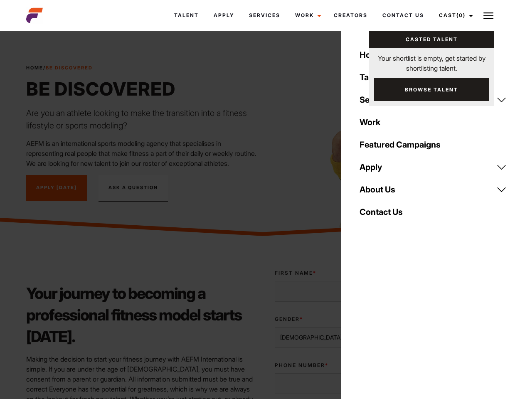 Image resolution: width=525 pixels, height=399 pixels. What do you see at coordinates (327, 366) in the screenshot?
I see `label: Phone Number` at bounding box center [327, 366].